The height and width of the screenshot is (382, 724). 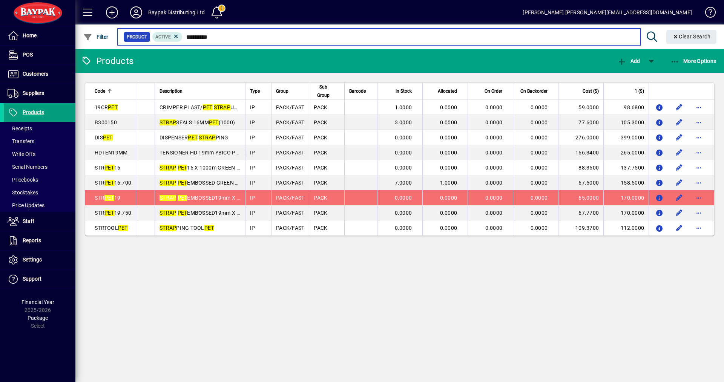 What do you see at coordinates (35, 74) in the screenshot?
I see `span: Customers` at bounding box center [35, 74].